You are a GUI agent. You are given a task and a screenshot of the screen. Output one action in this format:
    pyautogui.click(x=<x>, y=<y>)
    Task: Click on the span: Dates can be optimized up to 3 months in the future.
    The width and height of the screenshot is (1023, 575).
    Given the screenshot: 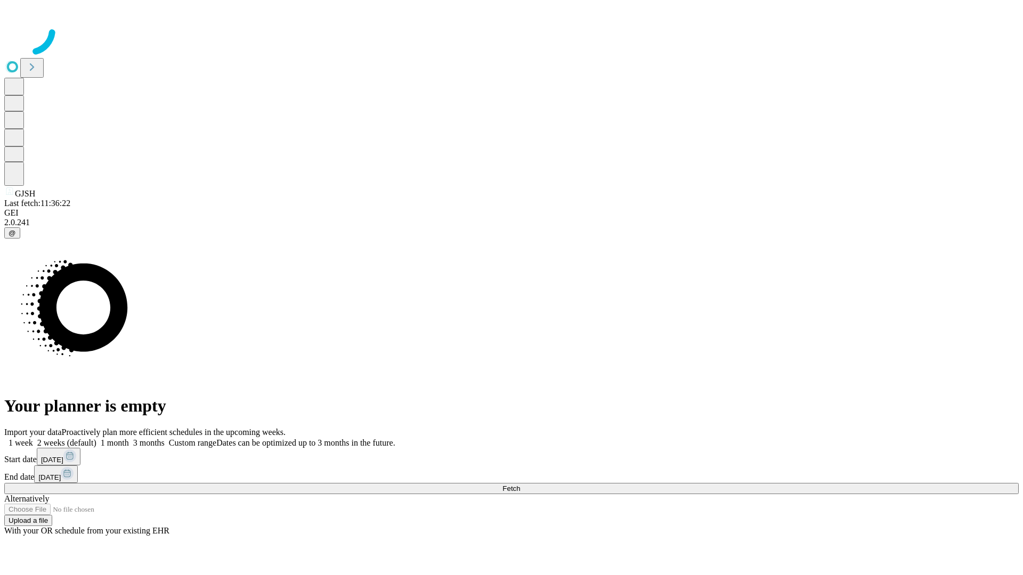 What is the action you would take?
    pyautogui.click(x=305, y=443)
    